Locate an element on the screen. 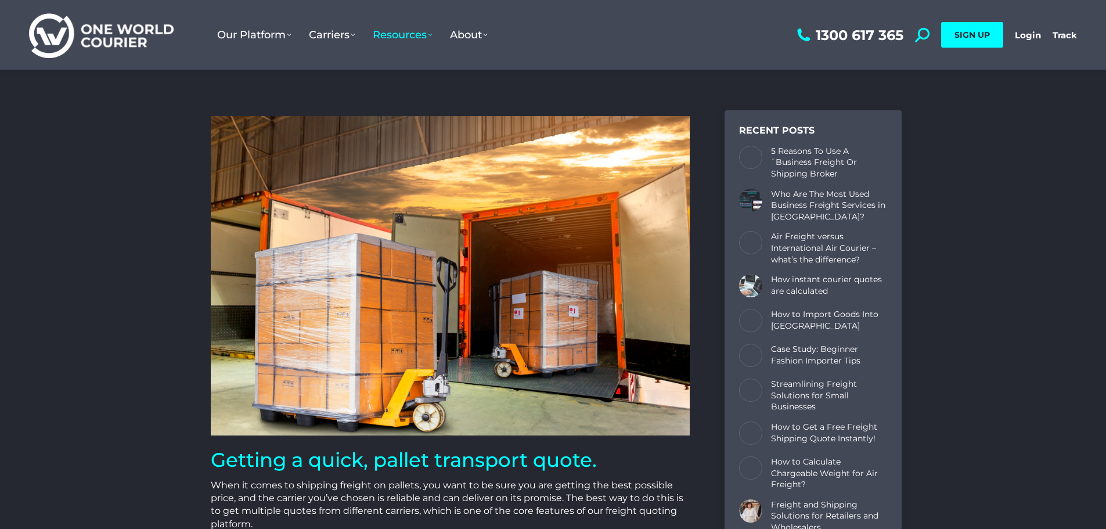 The height and width of the screenshot is (529, 1106). span: SIGN UP is located at coordinates (972, 35).